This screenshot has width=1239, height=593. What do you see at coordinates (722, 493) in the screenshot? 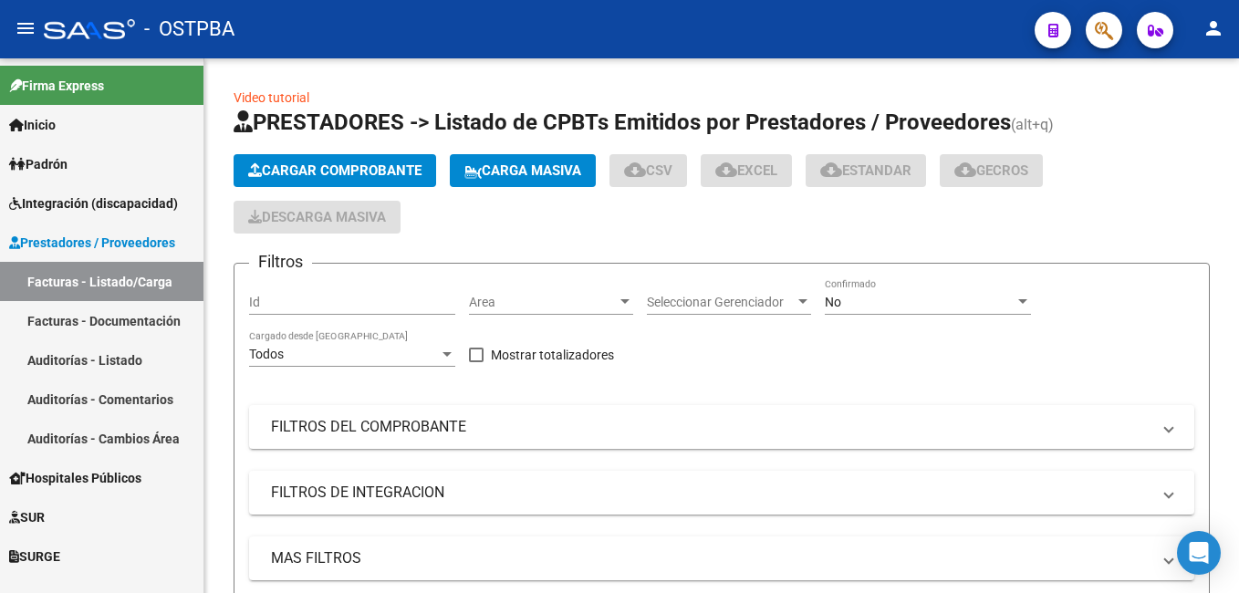
I see `mat-expansion-panel-header: FILTROS DE INTEGRACION` at bounding box center [722, 493].